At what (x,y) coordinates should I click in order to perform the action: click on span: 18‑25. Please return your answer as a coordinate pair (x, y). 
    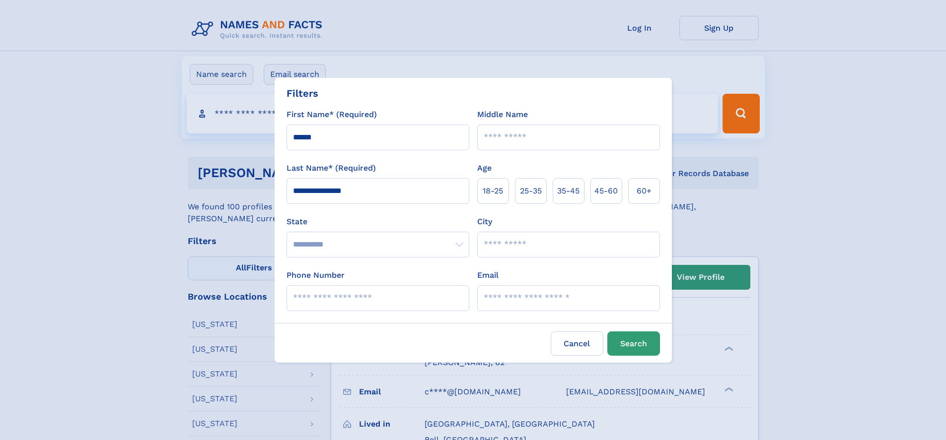
    Looking at the image, I should click on (492, 191).